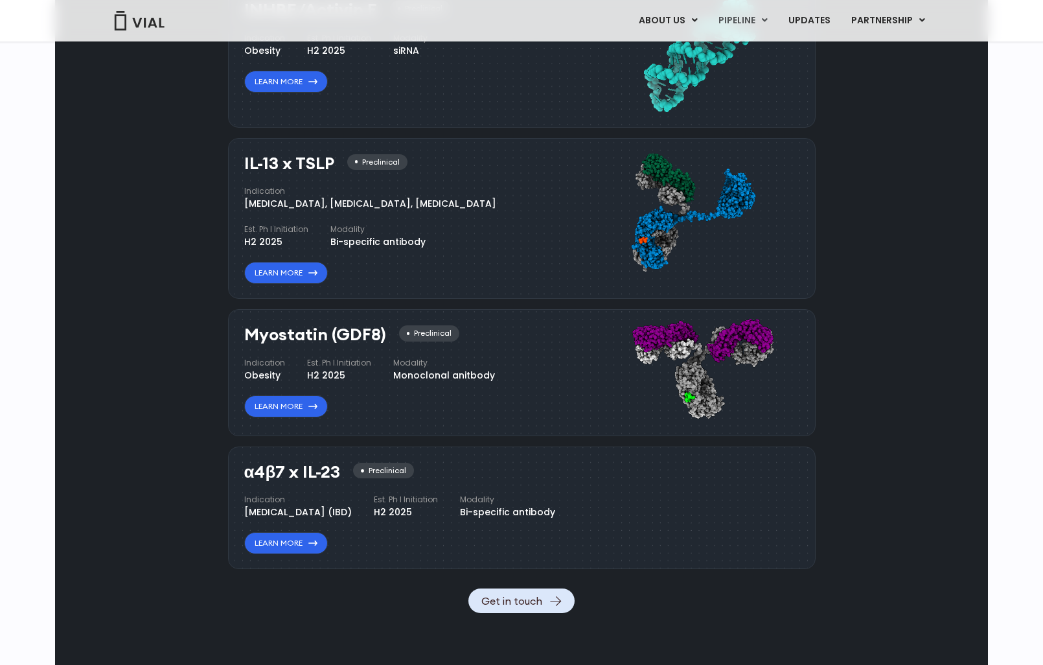 The width and height of the screenshot is (1043, 665). Describe the element at coordinates (444, 375) in the screenshot. I see `div: Monoclonal anitbody` at that location.